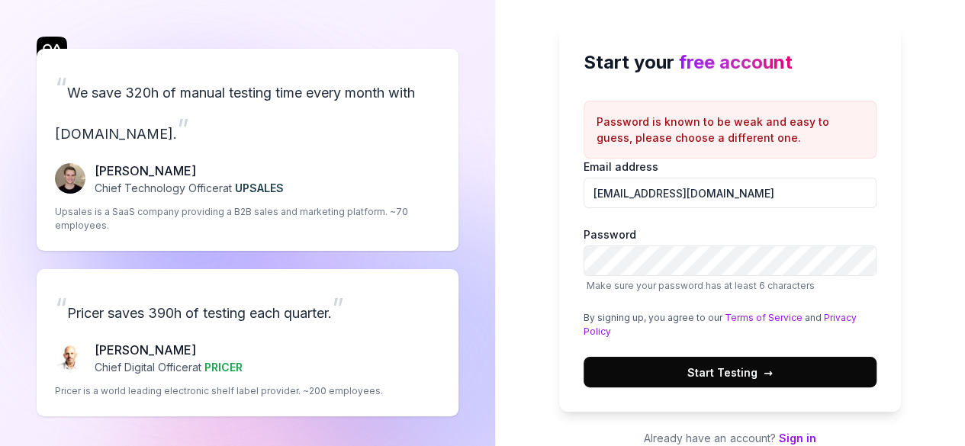 This screenshot has height=446, width=965. I want to click on span: Start Testing, so click(730, 372).